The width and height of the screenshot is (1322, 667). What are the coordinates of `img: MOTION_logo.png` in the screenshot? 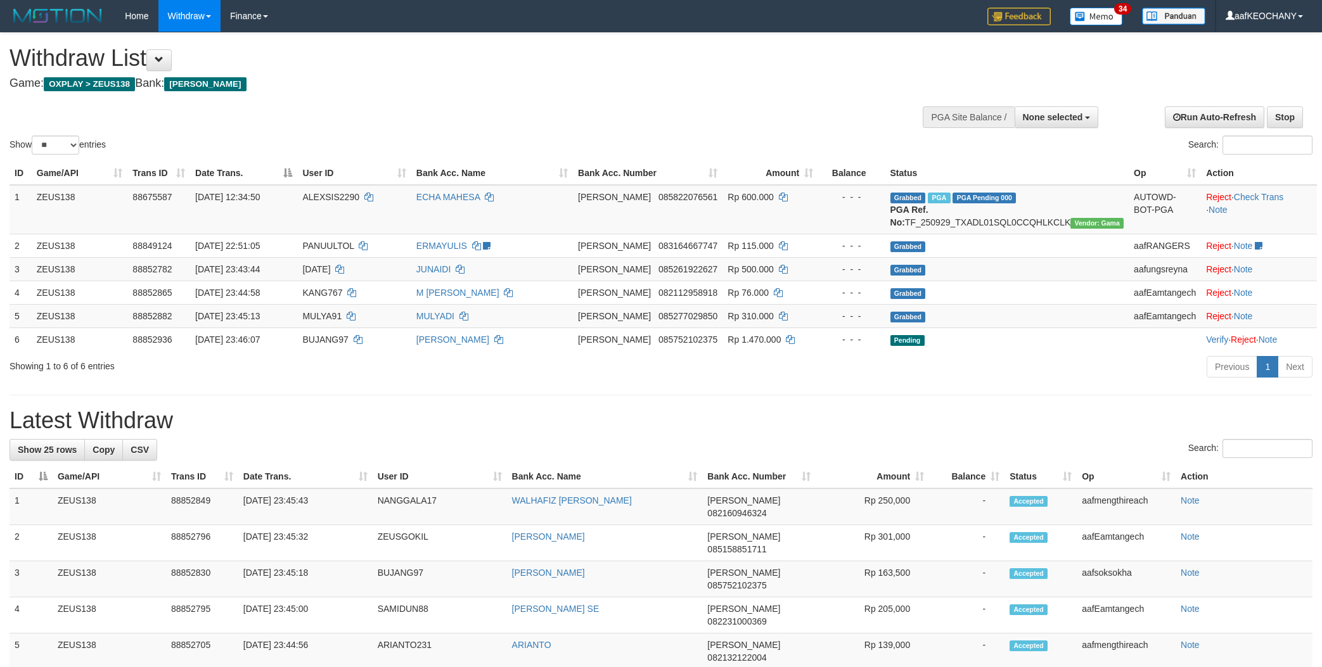 It's located at (58, 16).